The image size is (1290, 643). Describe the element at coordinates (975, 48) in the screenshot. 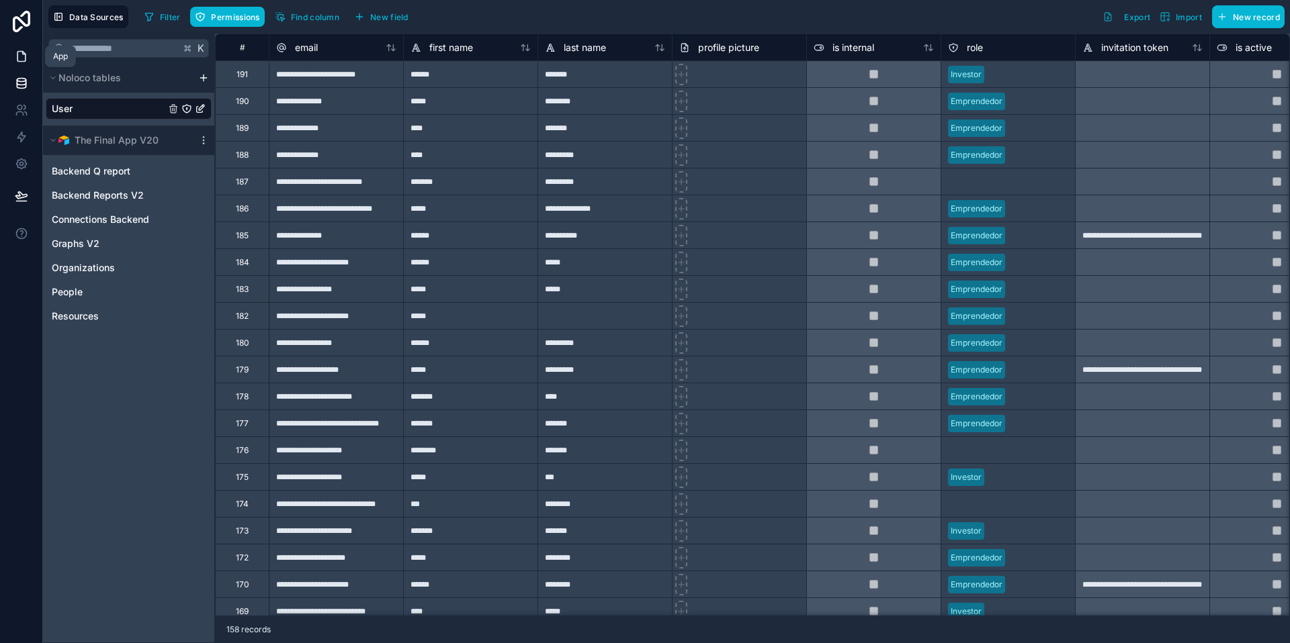

I see `span: role` at that location.